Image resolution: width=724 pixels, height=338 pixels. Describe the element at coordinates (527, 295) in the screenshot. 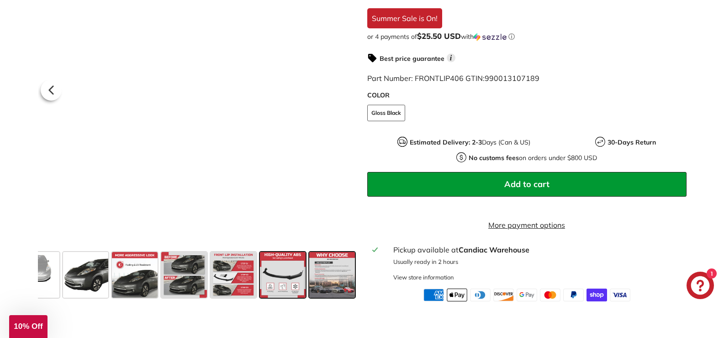

I see `img: google_pay` at that location.